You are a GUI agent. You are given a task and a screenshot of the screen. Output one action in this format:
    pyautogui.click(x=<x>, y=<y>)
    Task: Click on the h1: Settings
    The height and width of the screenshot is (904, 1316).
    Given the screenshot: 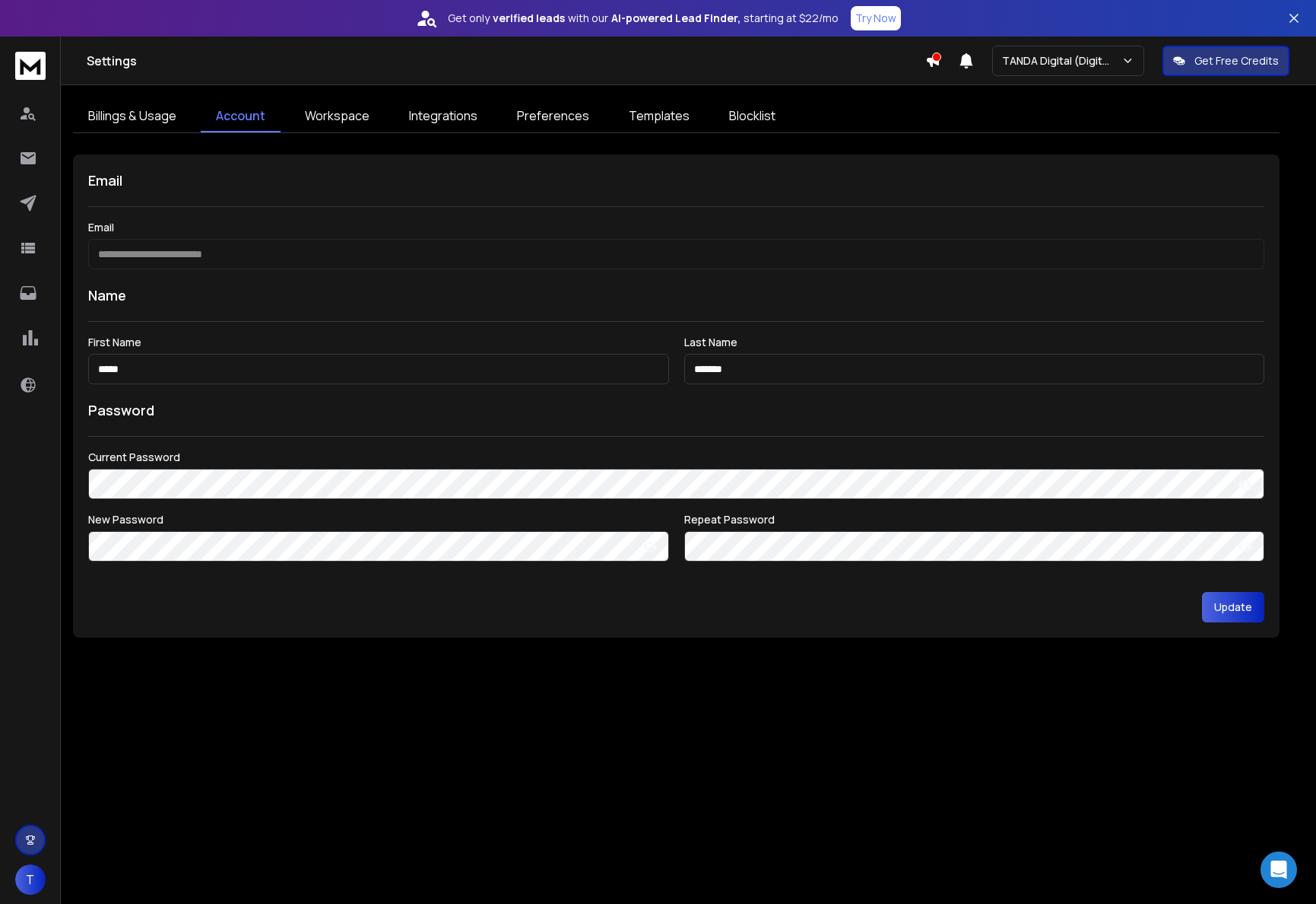 What is the action you would take?
    pyautogui.click(x=506, y=61)
    